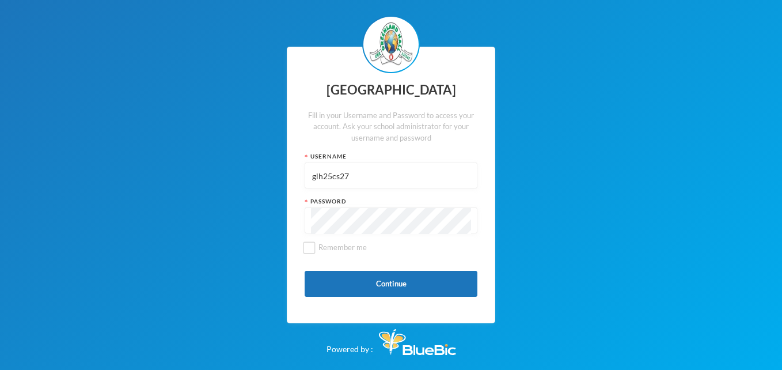 The image size is (782, 370). Describe the element at coordinates (391, 201) in the screenshot. I see `div: Password` at that location.